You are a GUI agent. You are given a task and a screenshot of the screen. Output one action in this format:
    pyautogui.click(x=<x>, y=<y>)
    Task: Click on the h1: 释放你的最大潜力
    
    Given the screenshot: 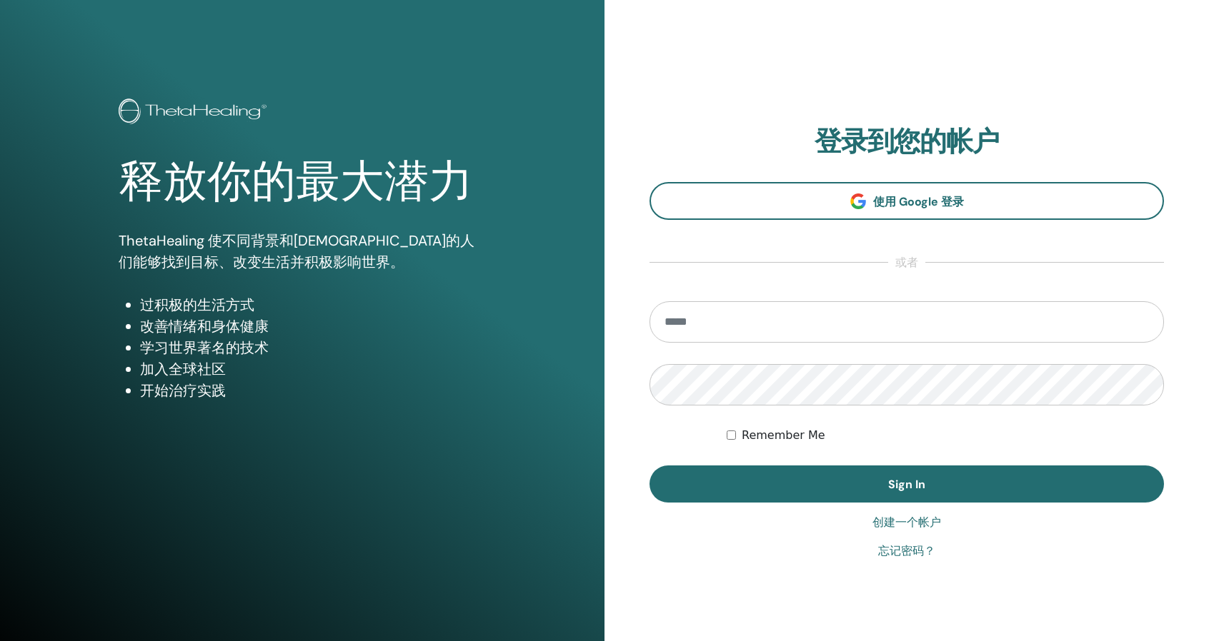 What is the action you would take?
    pyautogui.click(x=302, y=182)
    